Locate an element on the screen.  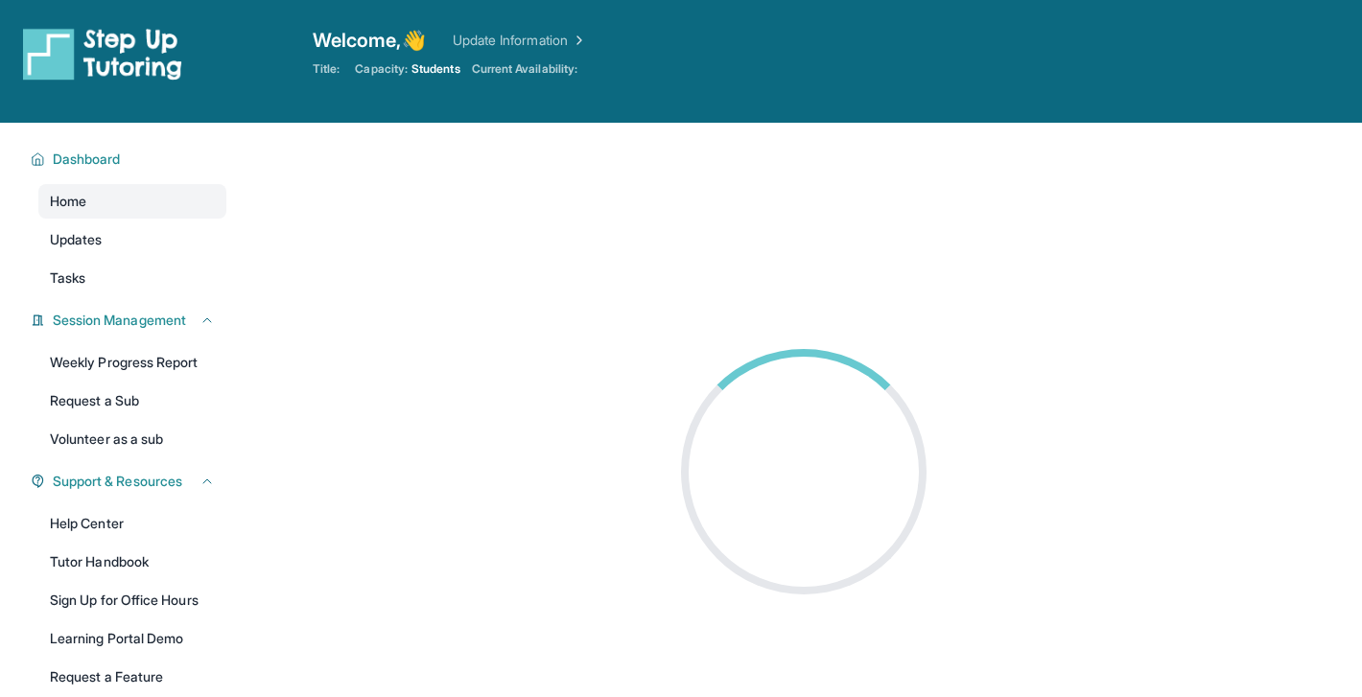
button: Dashboard is located at coordinates (129, 159).